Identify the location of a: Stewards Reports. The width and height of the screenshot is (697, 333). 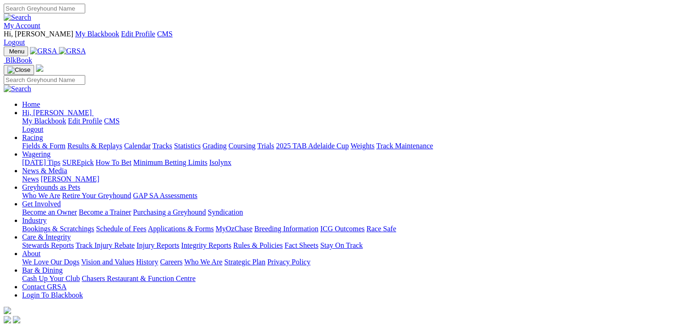
(48, 245).